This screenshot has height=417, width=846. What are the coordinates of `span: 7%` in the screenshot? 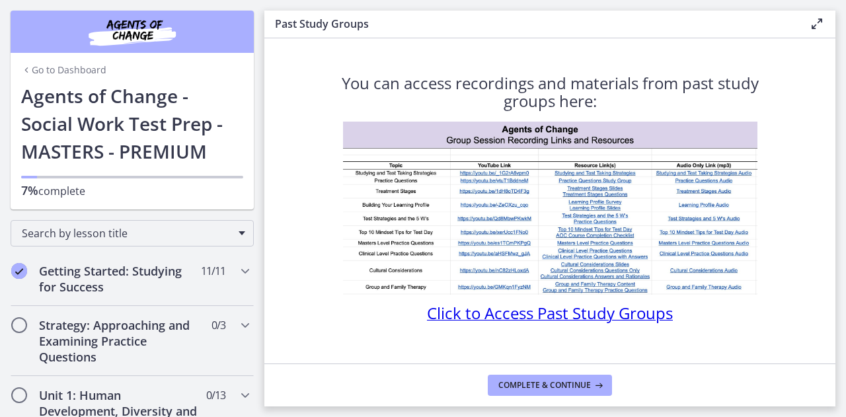 It's located at (30, 190).